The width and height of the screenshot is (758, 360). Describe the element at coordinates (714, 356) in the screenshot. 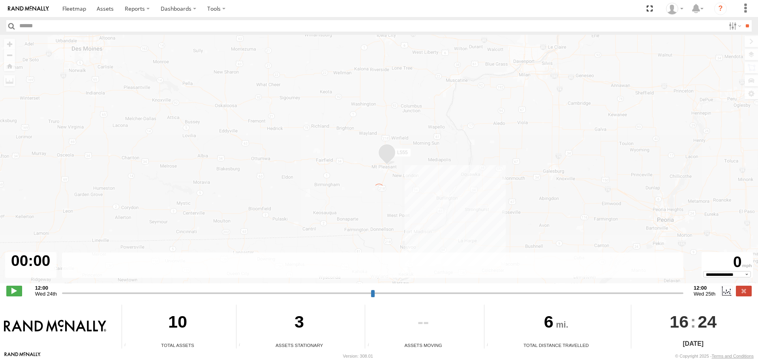

I see `div: © Copyright 2025 -` at that location.